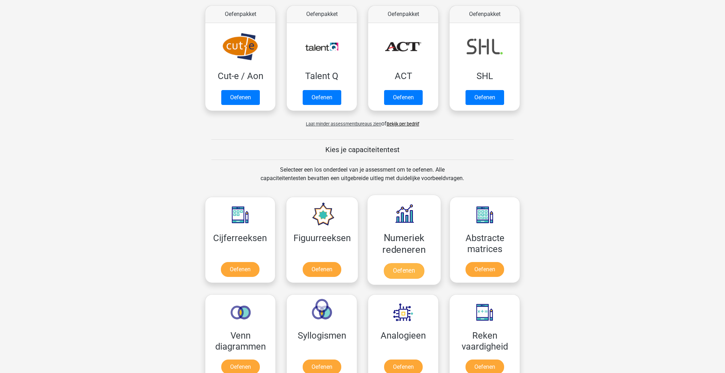  What do you see at coordinates (362, 178) in the screenshot?
I see `div: Selecteer een los onderdeel van je assessment om te oefenen. Alle capaciteitentesten bevatten een...` at bounding box center [362, 178].